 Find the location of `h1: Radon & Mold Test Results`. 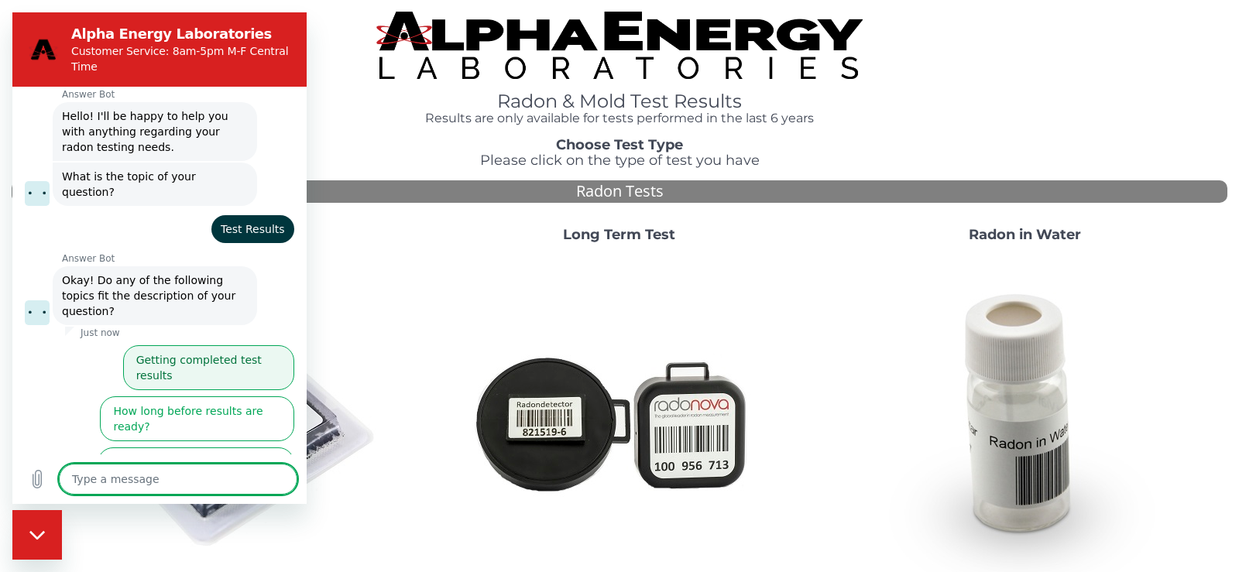

h1: Radon & Mold Test Results is located at coordinates (620, 101).